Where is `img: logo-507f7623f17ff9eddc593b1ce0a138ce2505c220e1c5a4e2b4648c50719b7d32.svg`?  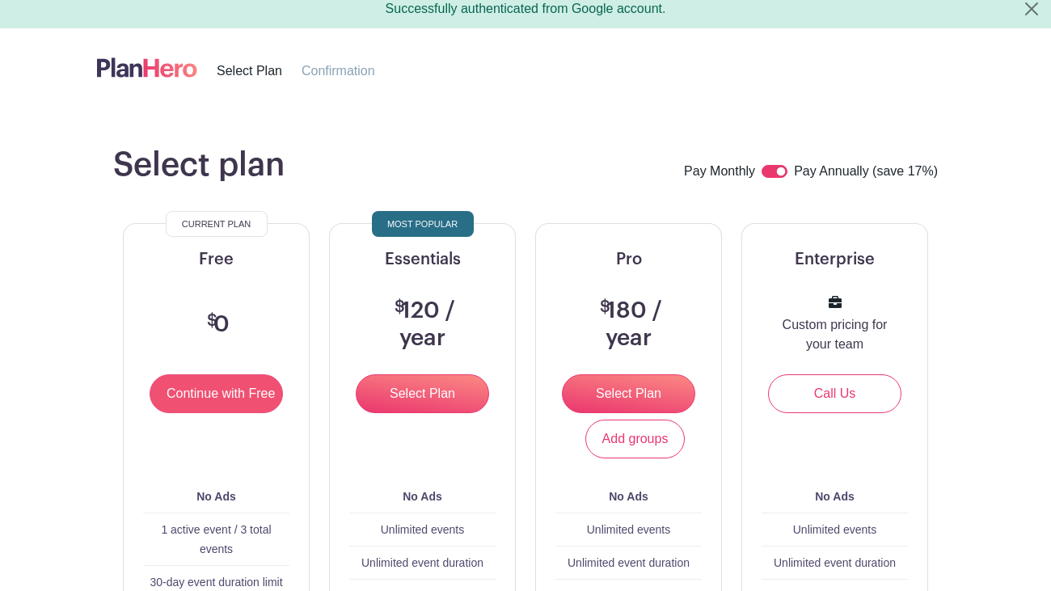
img: logo-507f7623f17ff9eddc593b1ce0a138ce2505c220e1c5a4e2b4648c50719b7d32.svg is located at coordinates (147, 67).